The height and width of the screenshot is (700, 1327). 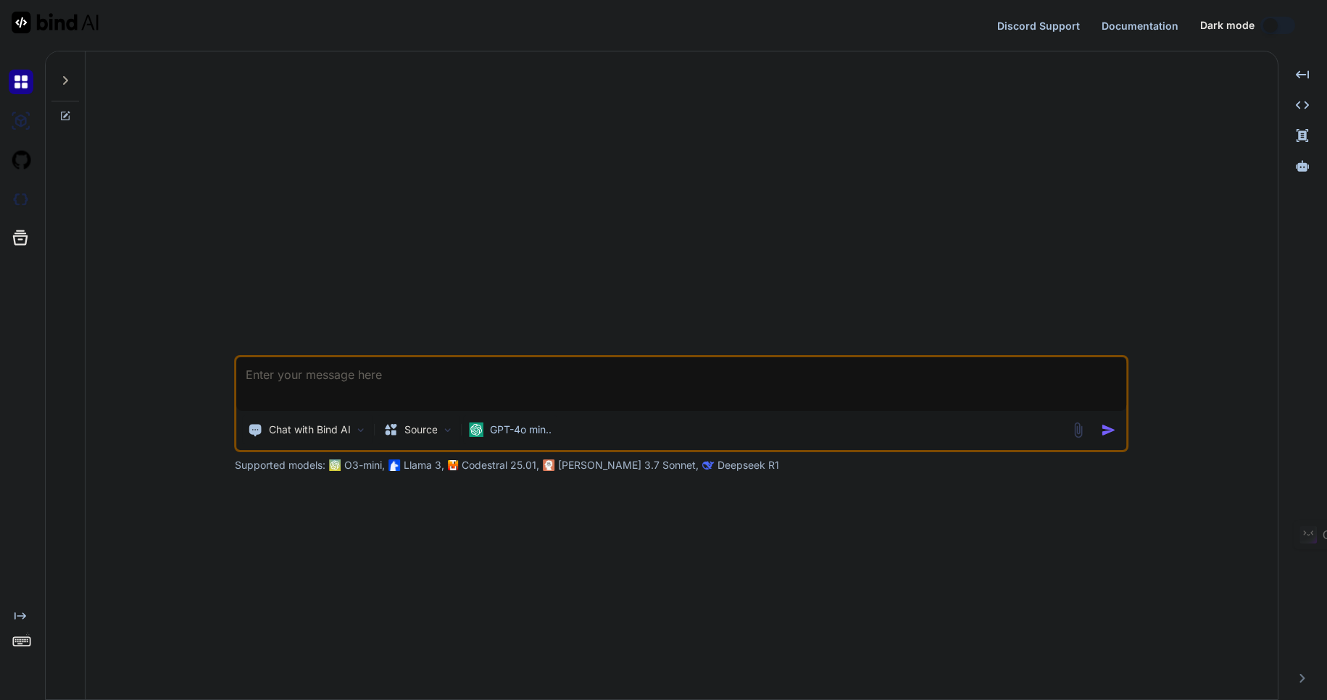 What do you see at coordinates (1140, 25) in the screenshot?
I see `button: Documentation` at bounding box center [1140, 25].